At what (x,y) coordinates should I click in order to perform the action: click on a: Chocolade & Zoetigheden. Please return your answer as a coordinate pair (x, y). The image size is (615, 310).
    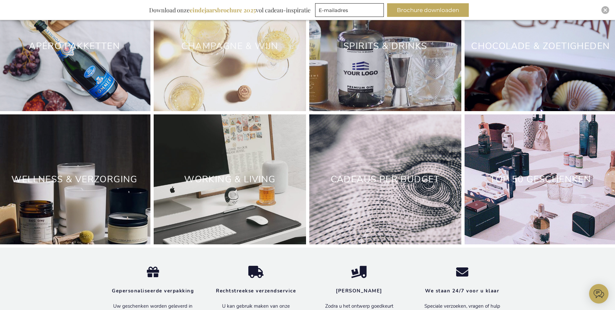
    Looking at the image, I should click on (541, 46).